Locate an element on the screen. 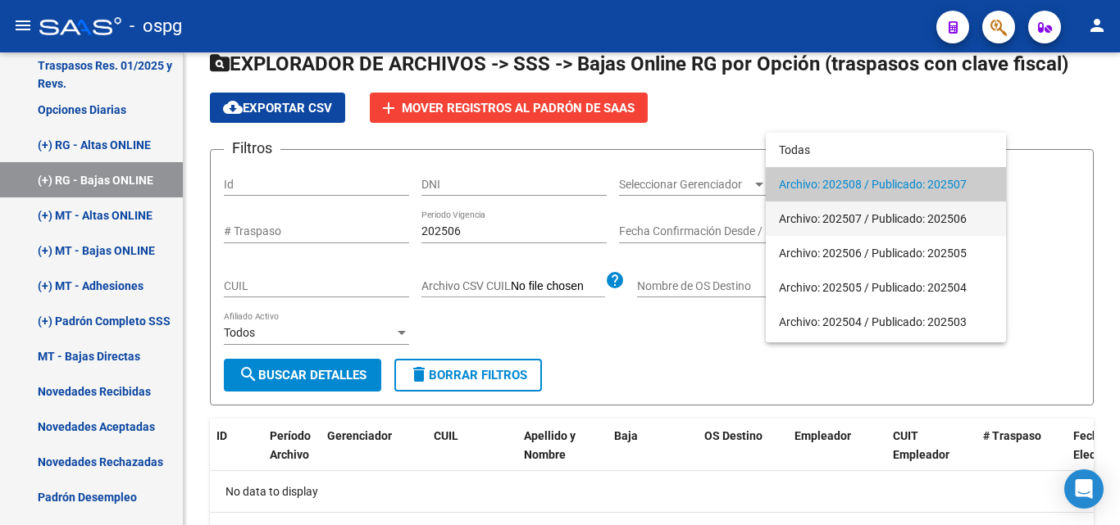 The width and height of the screenshot is (1120, 525). span: Archivo: 202503 / Publicado: 202502 is located at coordinates (885, 357).